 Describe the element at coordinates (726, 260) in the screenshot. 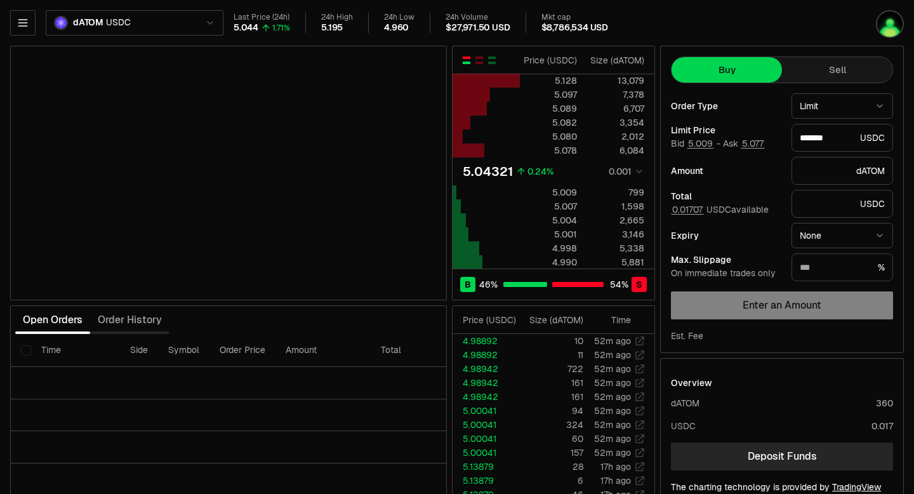

I see `div: Max. Slippage` at that location.